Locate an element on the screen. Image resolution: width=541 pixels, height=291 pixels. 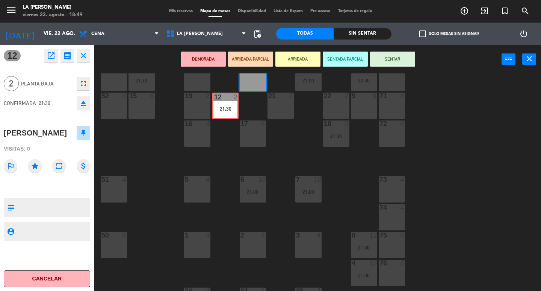
div: Visitas: 0 is located at coordinates (47, 149).